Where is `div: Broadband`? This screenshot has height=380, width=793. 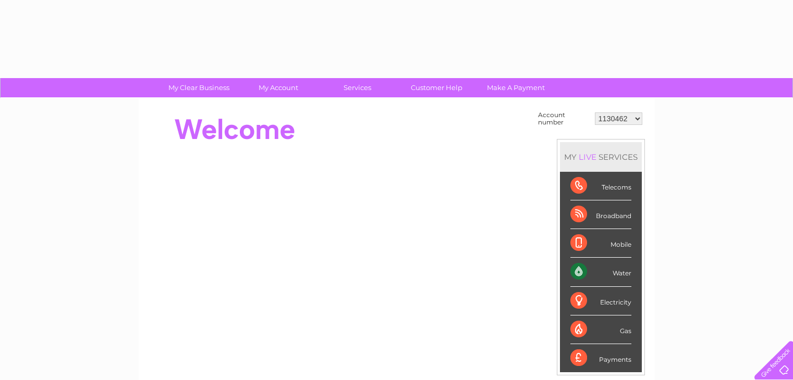 div: Broadband is located at coordinates (600, 215).